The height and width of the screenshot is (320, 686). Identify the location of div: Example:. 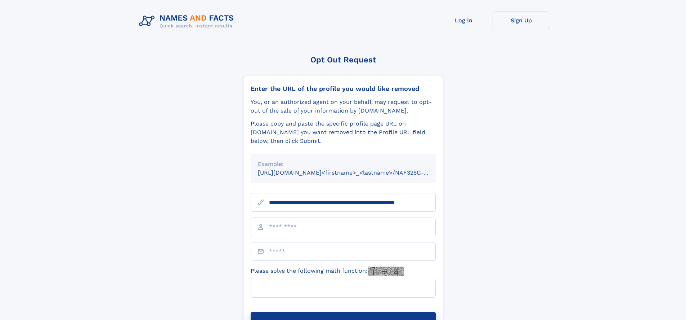
(343, 164).